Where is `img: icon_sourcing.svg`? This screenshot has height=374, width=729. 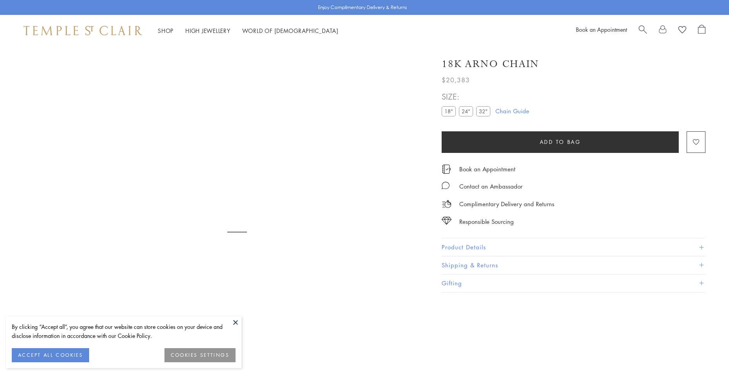
img: icon_sourcing.svg is located at coordinates (446, 221).